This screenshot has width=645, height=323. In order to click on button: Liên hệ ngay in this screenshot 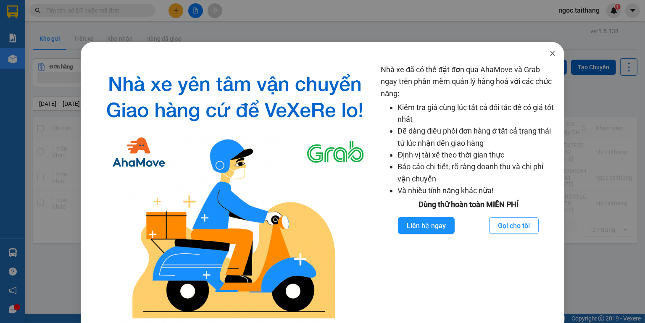, I will do `click(426, 226)`.